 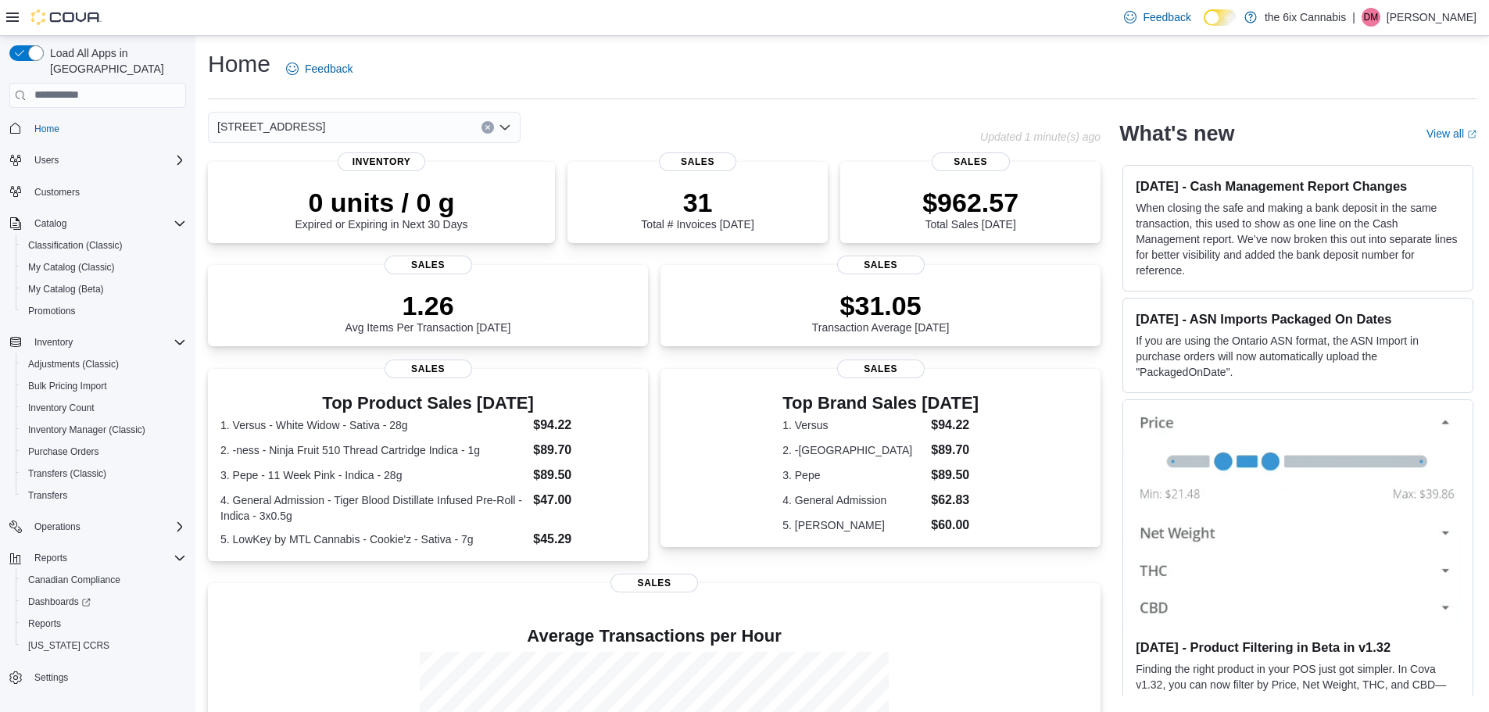 I want to click on p: the 6ix Cannabis, so click(x=1305, y=17).